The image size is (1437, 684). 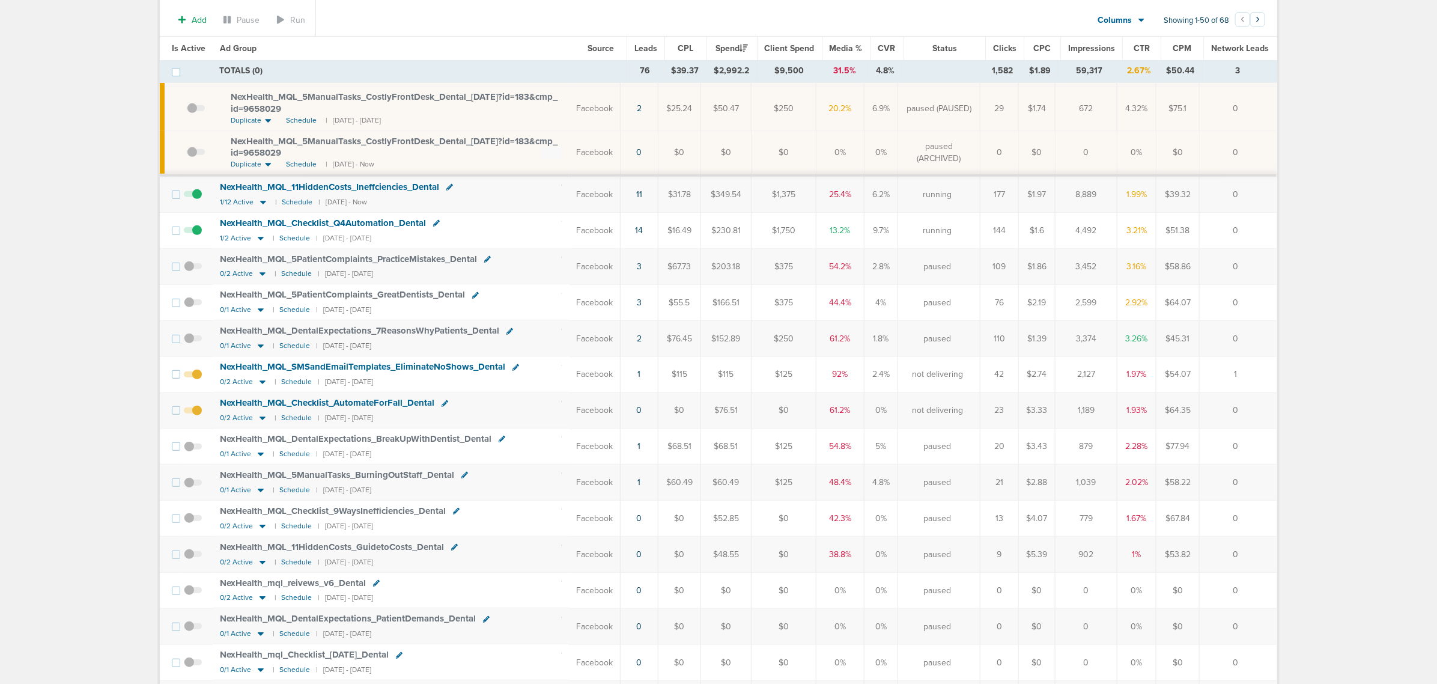 What do you see at coordinates (348, 618) in the screenshot?
I see `span: NexHealth_ MQL_ DentalExpectations_ PatientDemands_ Dental` at bounding box center [348, 618].